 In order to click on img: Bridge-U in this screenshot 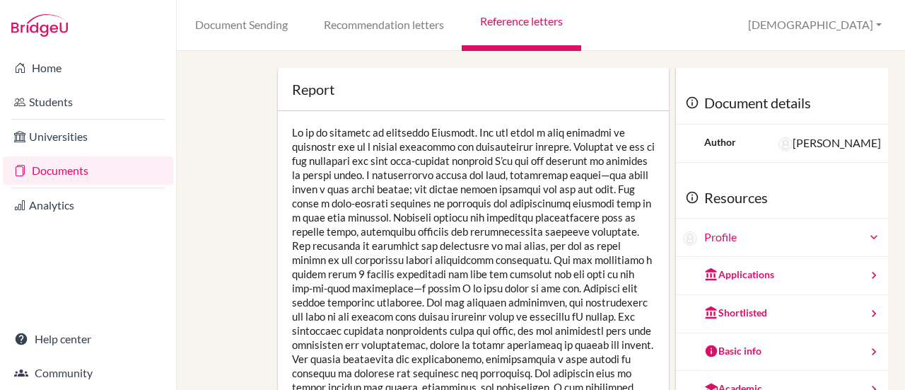, I will do `click(40, 25)`.